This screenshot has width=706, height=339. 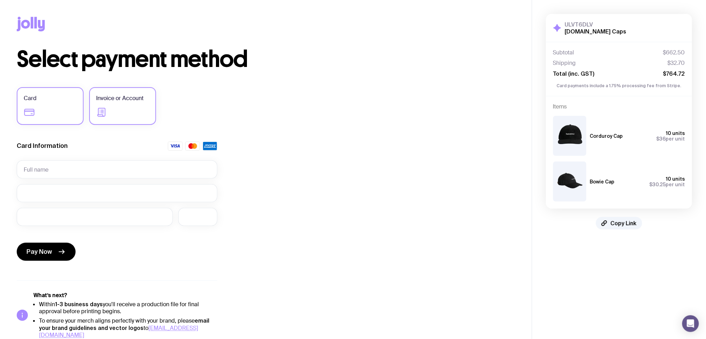 What do you see at coordinates (79, 304) in the screenshot?
I see `strong: 1-3 business days` at bounding box center [79, 304].